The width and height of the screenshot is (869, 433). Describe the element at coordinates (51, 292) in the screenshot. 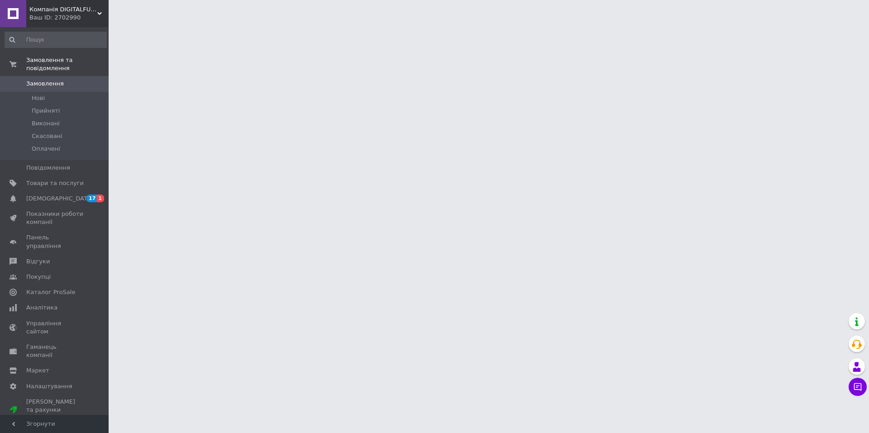

I see `span: Каталог ProSale` at that location.